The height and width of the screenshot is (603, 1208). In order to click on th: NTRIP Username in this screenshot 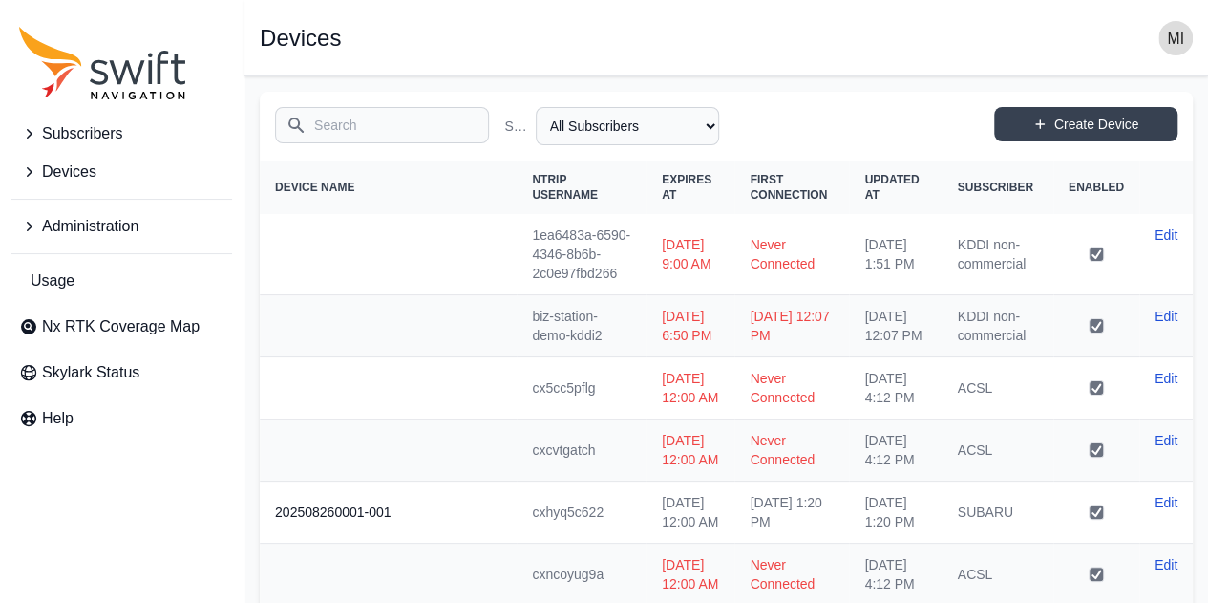, I will do `click(582, 187)`.